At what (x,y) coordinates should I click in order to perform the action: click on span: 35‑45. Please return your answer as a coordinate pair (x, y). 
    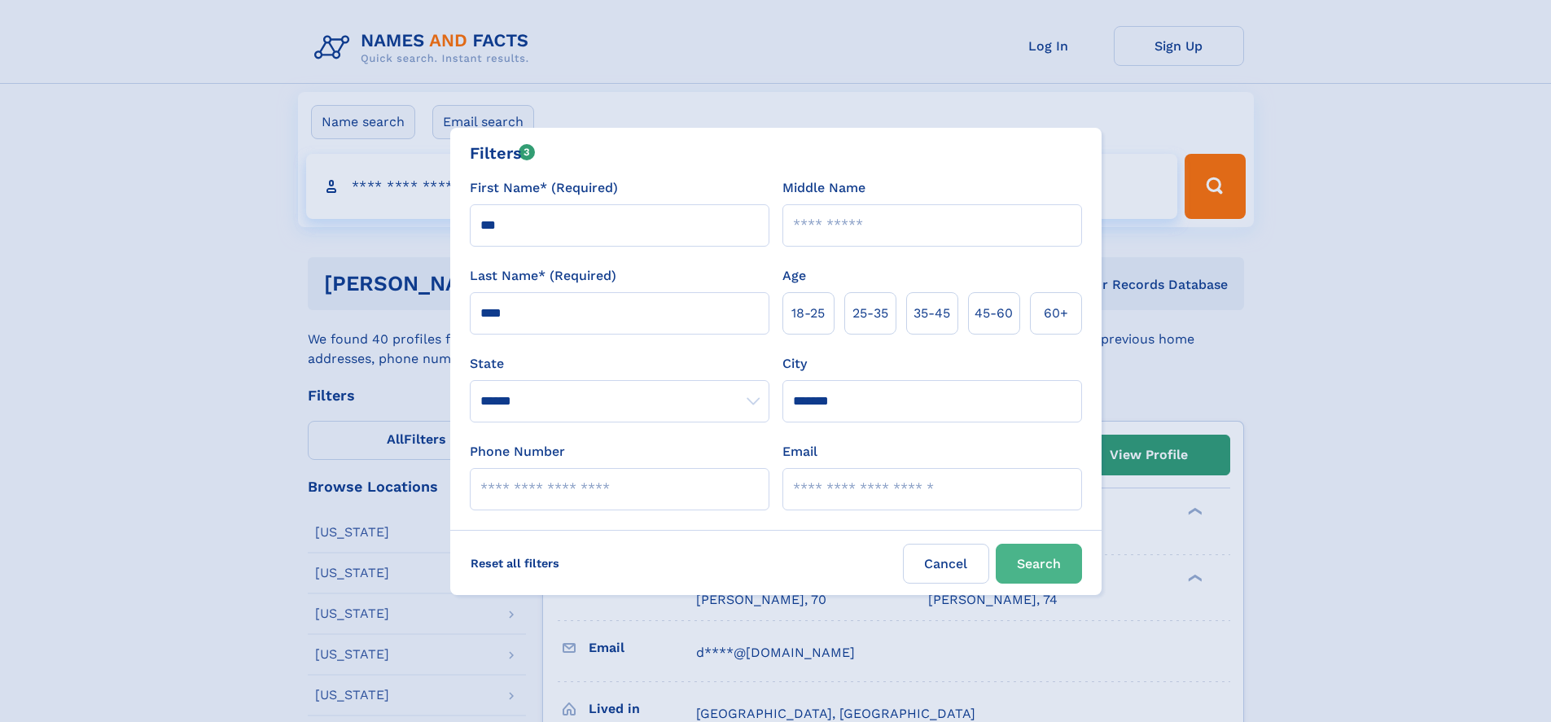
    Looking at the image, I should click on (931, 313).